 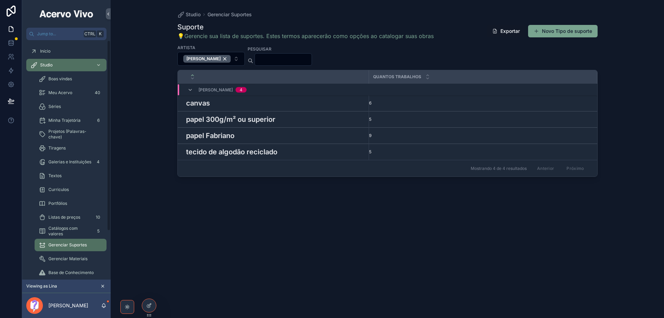 What do you see at coordinates (90, 34) in the screenshot?
I see `span: Ctrl` at bounding box center [90, 34].